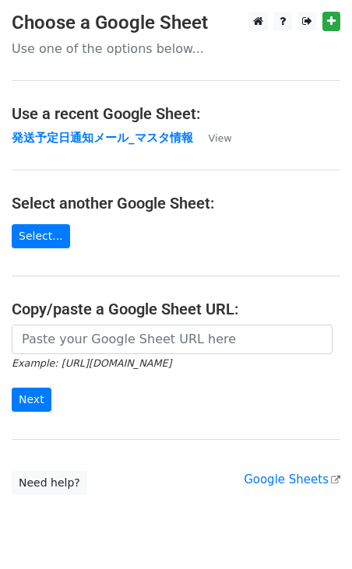  I want to click on h4: Copy/paste a Google Sheet URL:, so click(176, 309).